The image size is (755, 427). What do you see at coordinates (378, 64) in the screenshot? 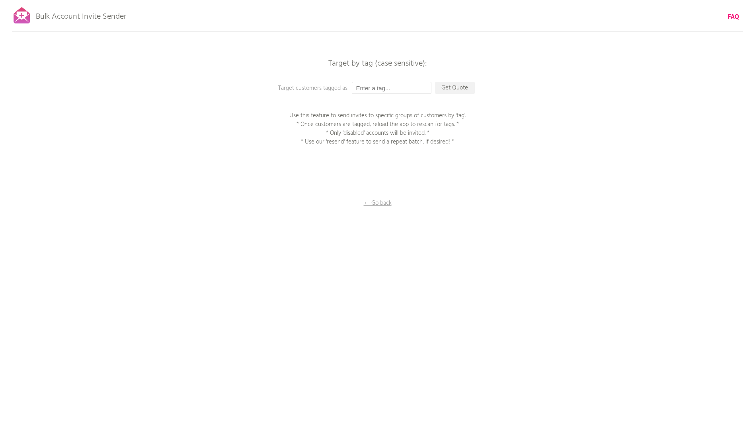
I see `p: Target by tag (case sensitive):` at bounding box center [378, 64].